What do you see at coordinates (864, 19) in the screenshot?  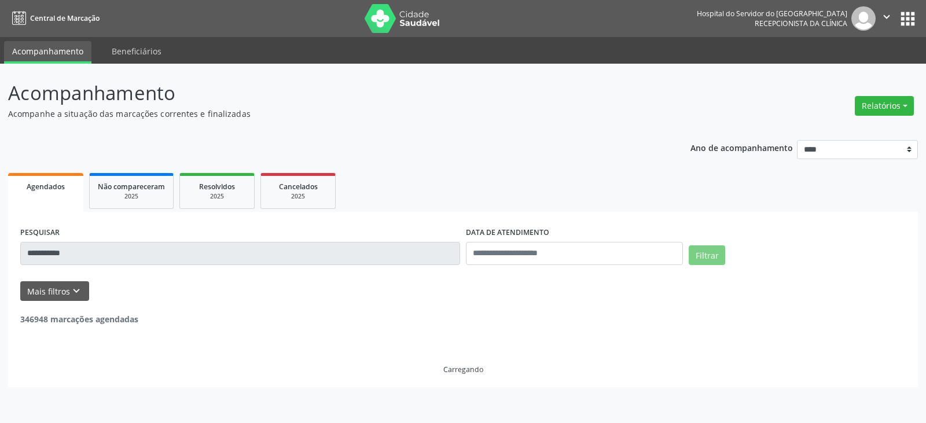 I see `img: img` at bounding box center [864, 19].